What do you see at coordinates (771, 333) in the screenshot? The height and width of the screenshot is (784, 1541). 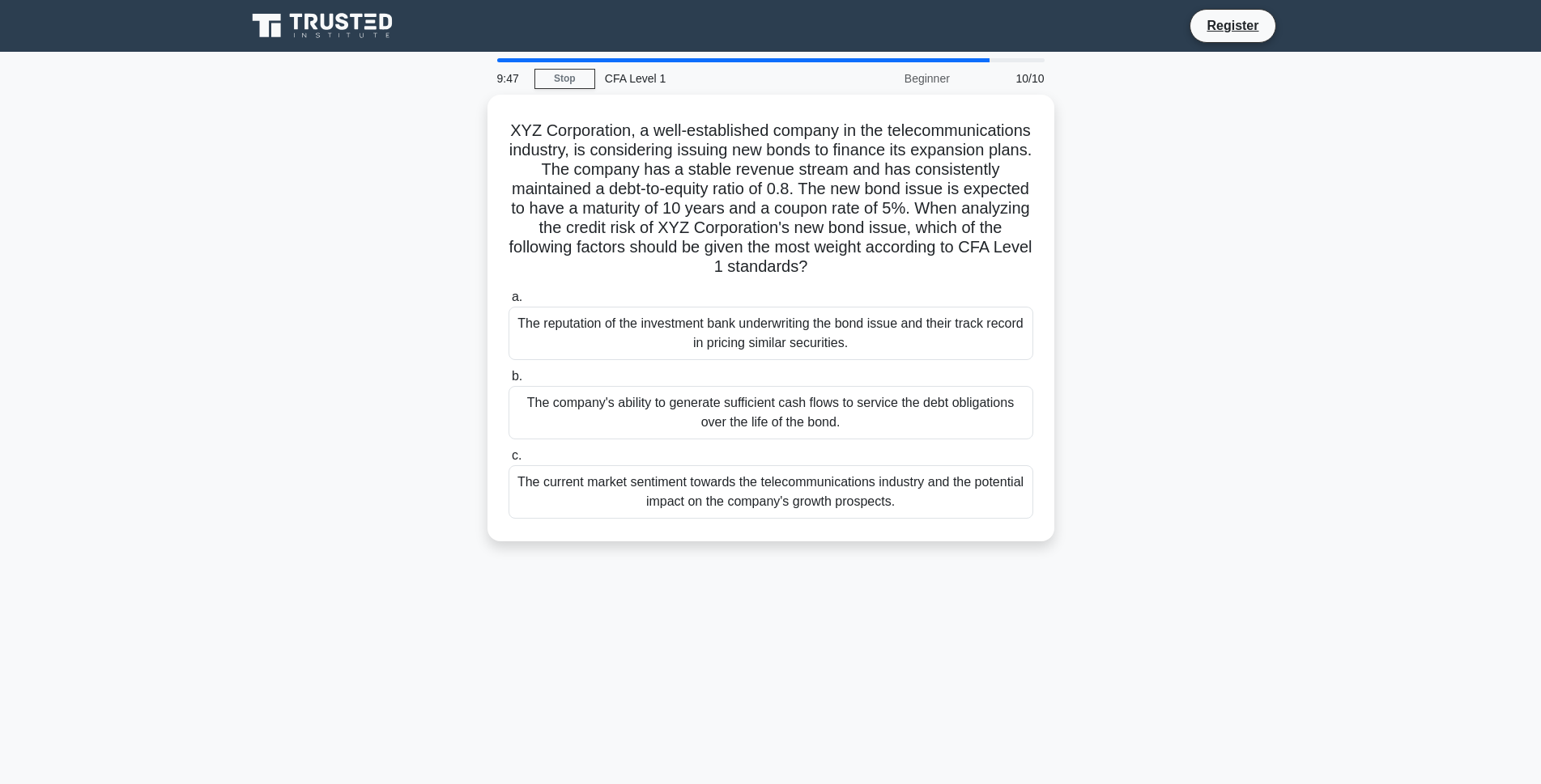 I see `div: The reputation of the investment bank underwriting the bond issue and their track record in prici...` at bounding box center [771, 333].